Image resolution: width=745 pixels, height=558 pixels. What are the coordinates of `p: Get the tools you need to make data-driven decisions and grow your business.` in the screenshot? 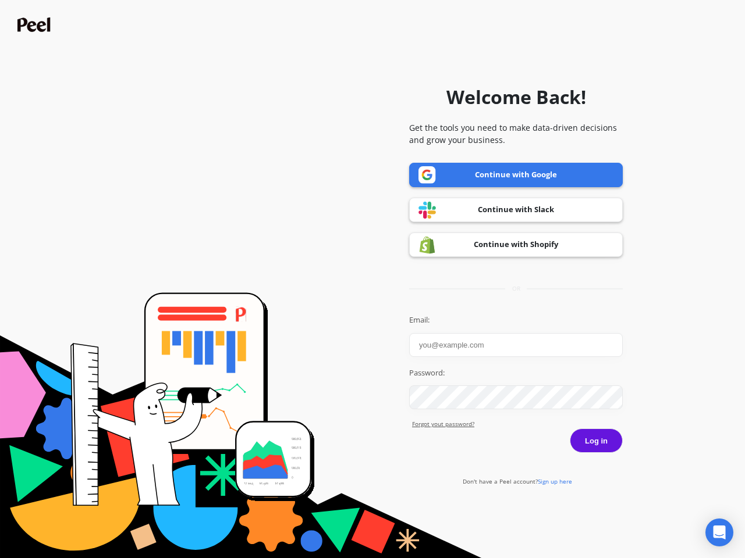 It's located at (515, 134).